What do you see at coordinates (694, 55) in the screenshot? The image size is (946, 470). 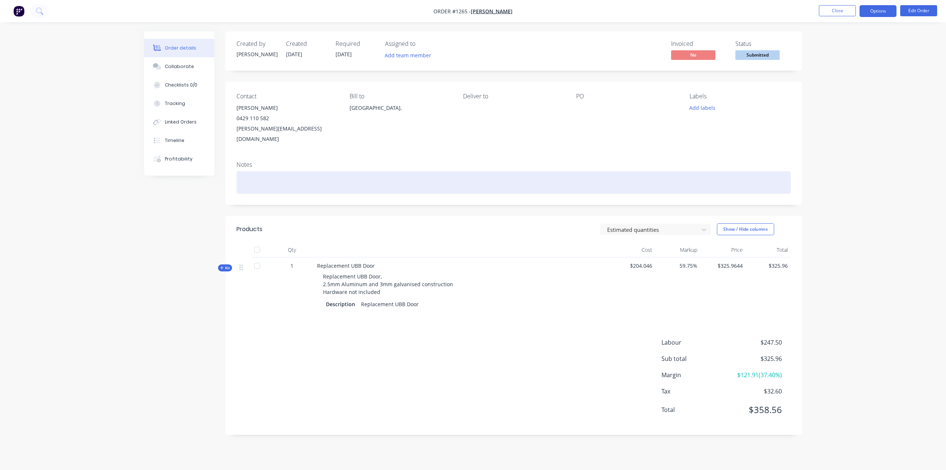 I see `span: No` at bounding box center [694, 55].